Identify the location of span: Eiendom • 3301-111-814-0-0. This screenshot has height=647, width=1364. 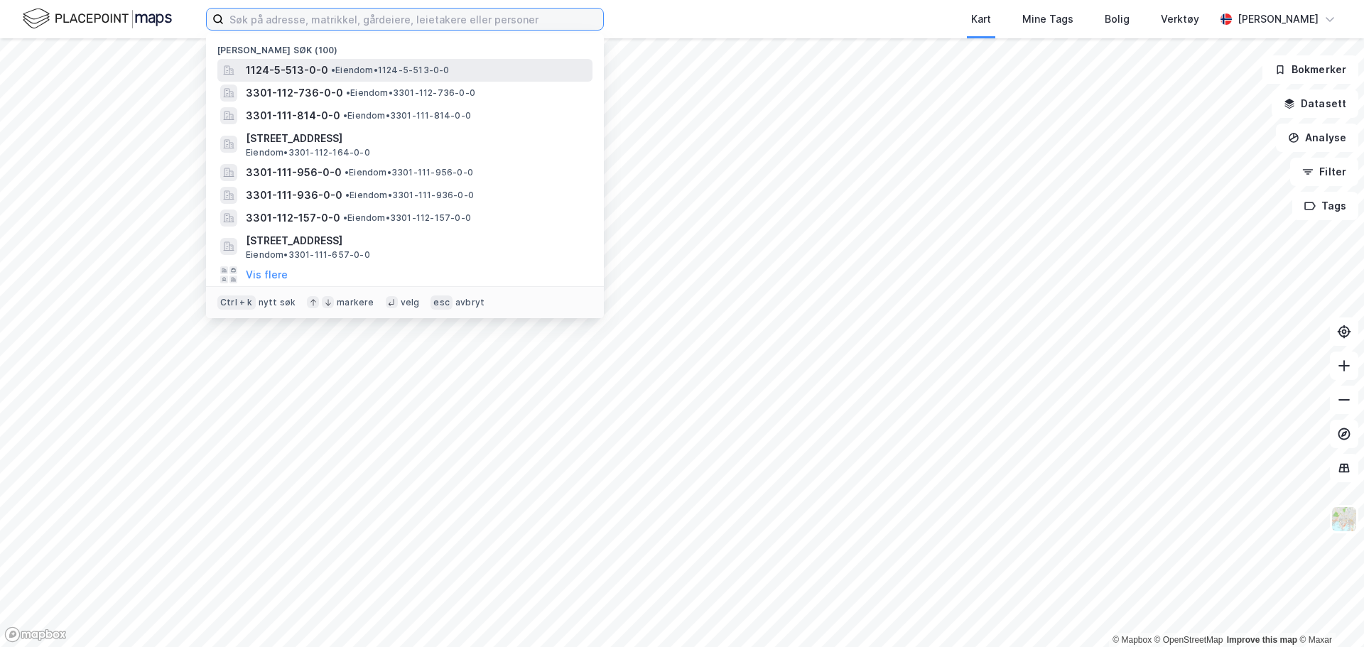
(407, 116).